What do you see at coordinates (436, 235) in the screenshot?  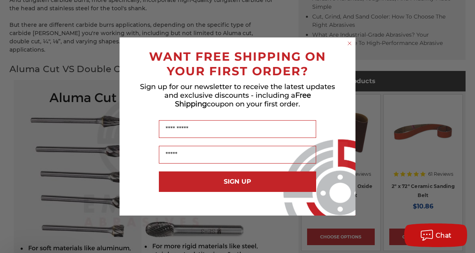 I see `button: Chat` at bounding box center [436, 235].